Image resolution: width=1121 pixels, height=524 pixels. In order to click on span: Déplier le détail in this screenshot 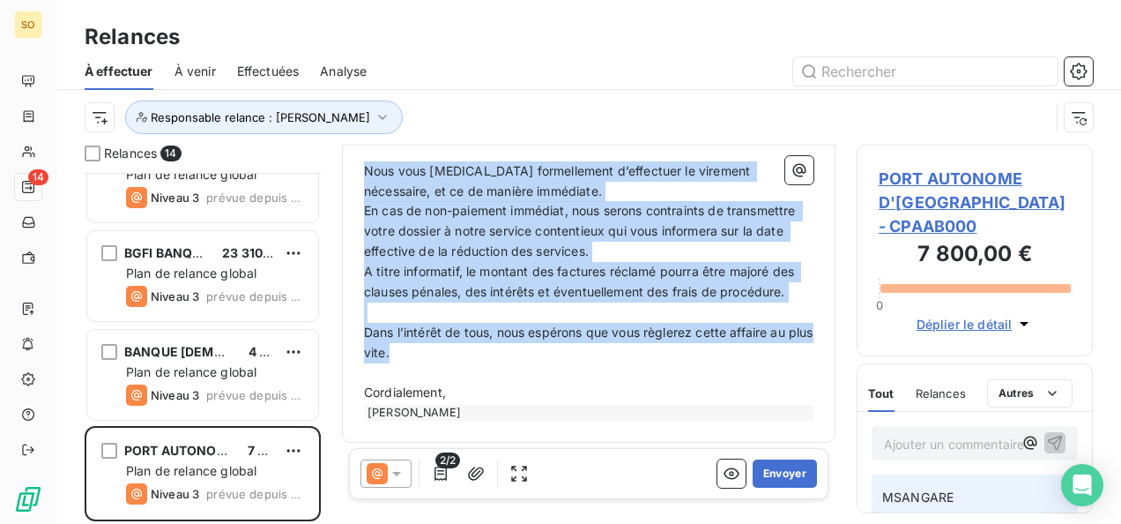, I will do `click(964, 323)`.